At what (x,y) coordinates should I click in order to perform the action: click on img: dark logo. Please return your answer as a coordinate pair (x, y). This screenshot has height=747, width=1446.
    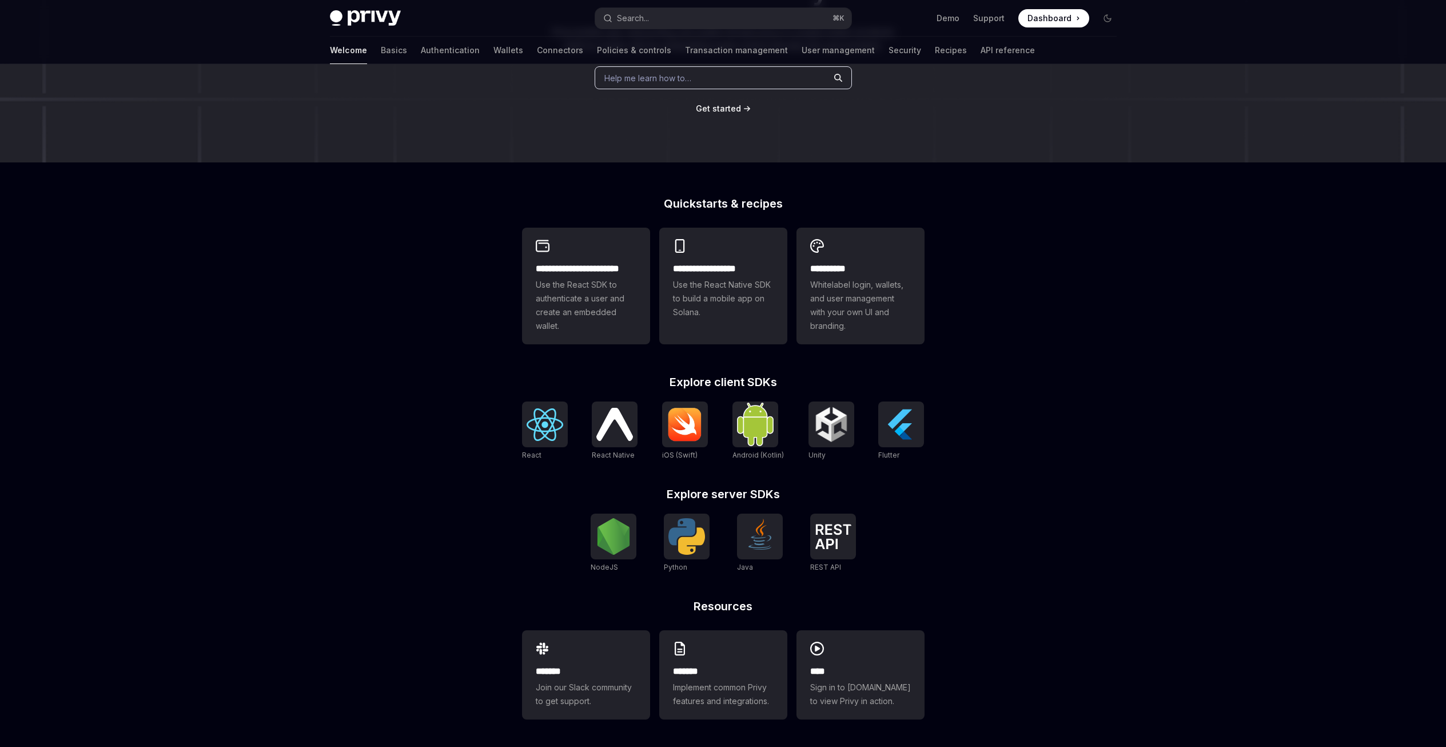
    Looking at the image, I should click on (365, 18).